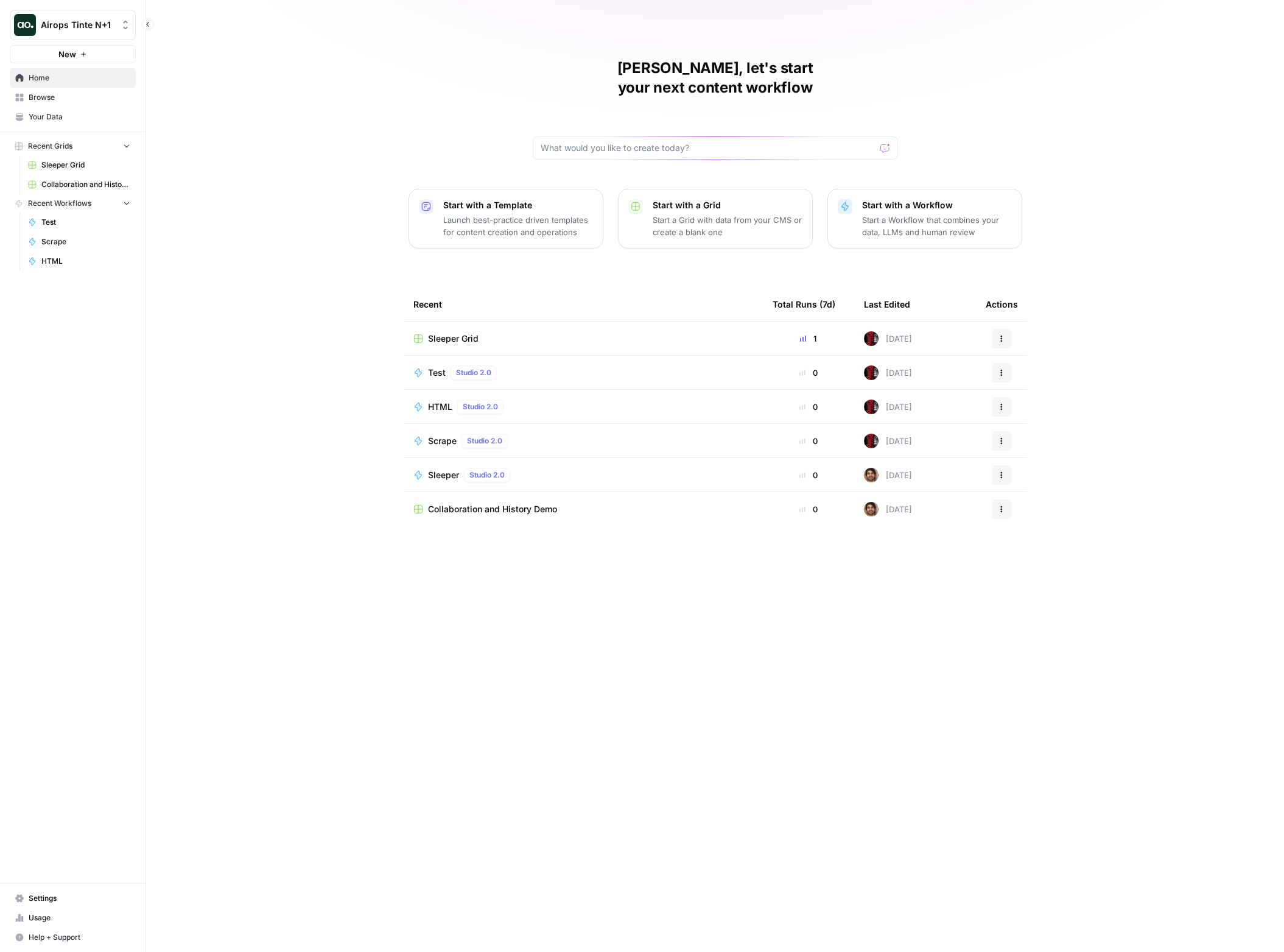 The image size is (1284, 952). Describe the element at coordinates (925, 219) in the screenshot. I see `button: Start with a WorkflowStart a Workflow that combines your data, LLMs and human review` at that location.